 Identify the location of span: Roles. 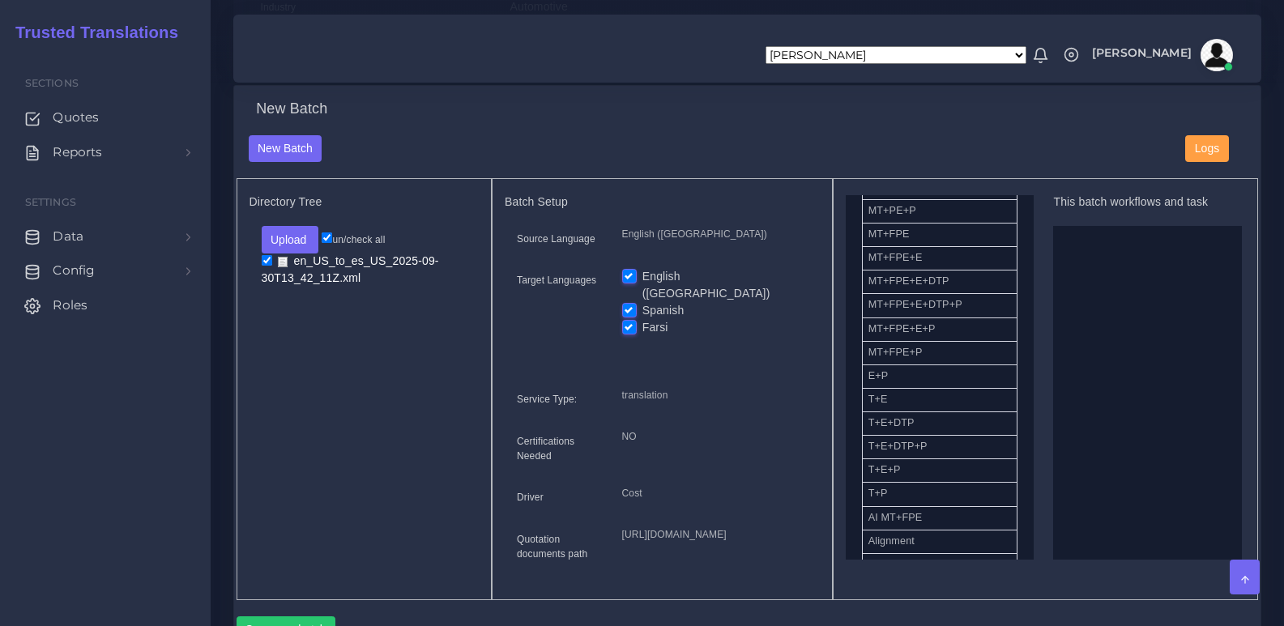
(70, 305).